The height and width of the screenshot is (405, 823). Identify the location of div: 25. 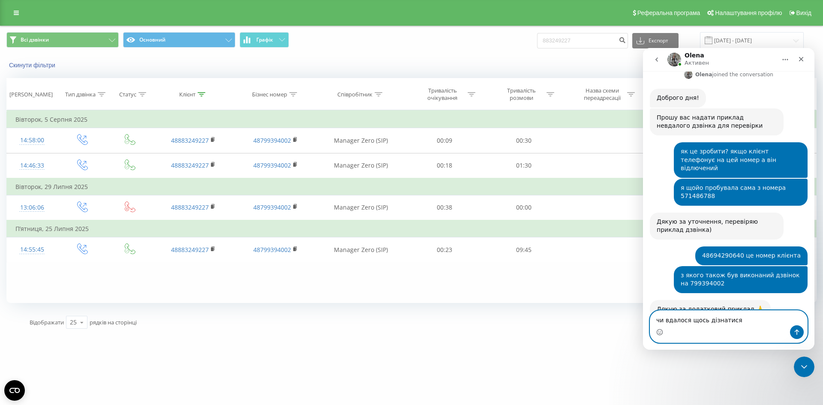
(73, 323).